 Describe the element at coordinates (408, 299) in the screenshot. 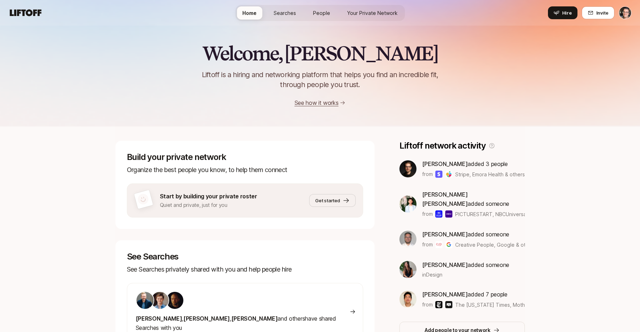

I see `img: c3894d86_b3f1_4e23_a0e4_4d923f503b0e.jpg` at that location.